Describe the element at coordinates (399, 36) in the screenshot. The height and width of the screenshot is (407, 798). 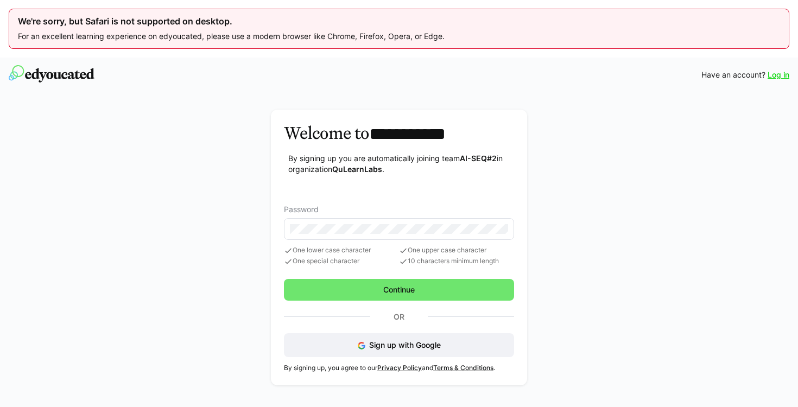
I see `p: For an excellent learning experience on edyoucated, please use a modern browser like Chrome, Fire...` at that location.